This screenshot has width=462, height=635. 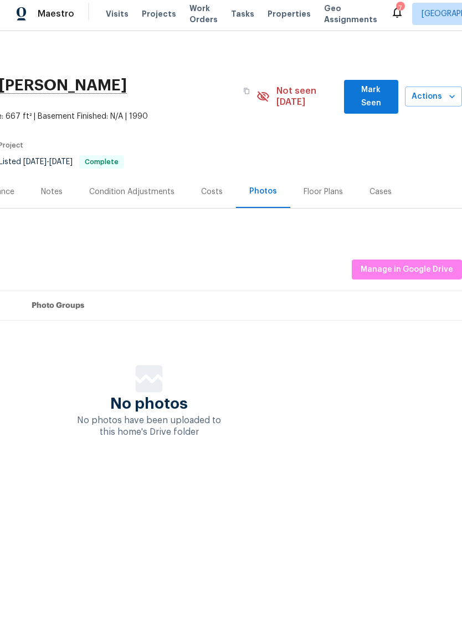 What do you see at coordinates (242, 309) in the screenshot?
I see `th: Photo Groups` at bounding box center [242, 309].